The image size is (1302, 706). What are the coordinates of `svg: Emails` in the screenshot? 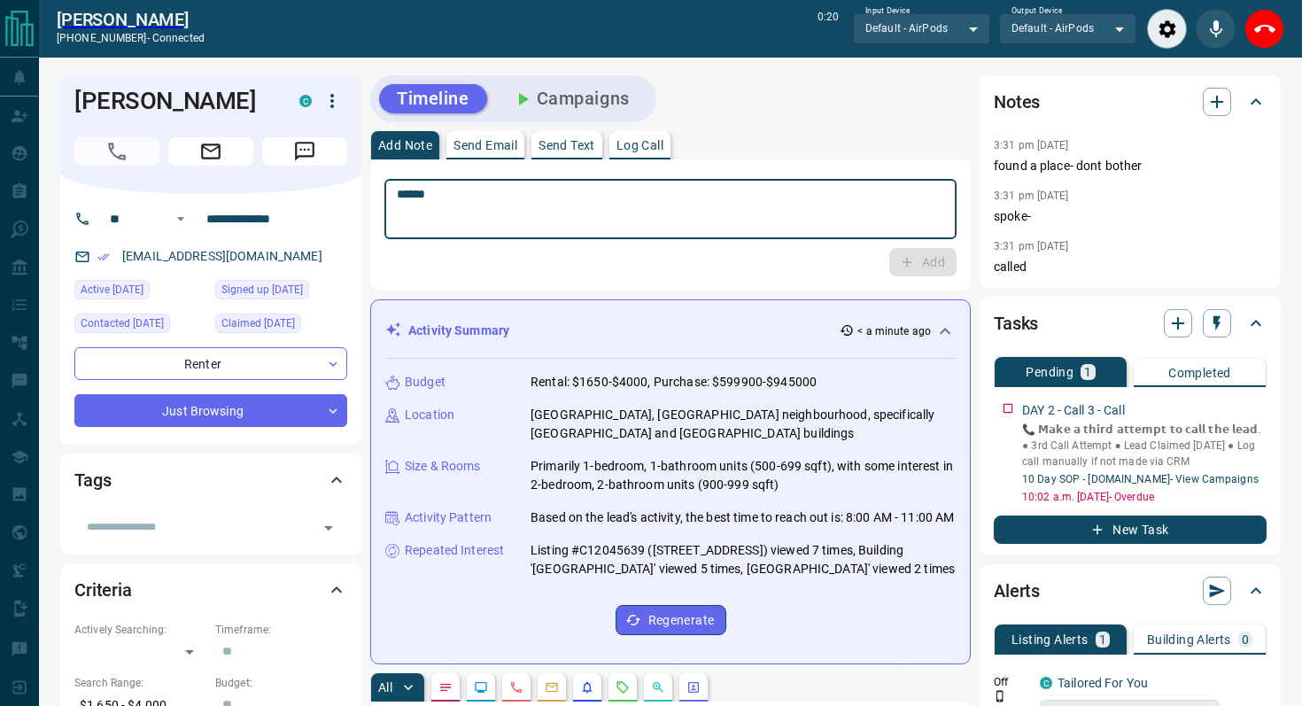 It's located at (552, 687).